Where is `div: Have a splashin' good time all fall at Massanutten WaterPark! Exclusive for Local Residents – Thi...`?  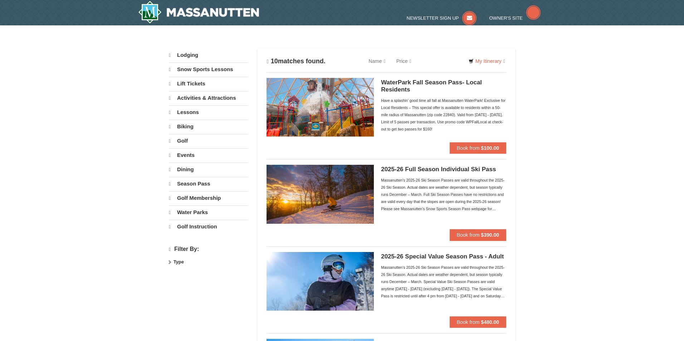
div: Have a splashin' good time all fall at Massanutten WaterPark! Exclusive for Local Residents – Thi... is located at coordinates (444, 115).